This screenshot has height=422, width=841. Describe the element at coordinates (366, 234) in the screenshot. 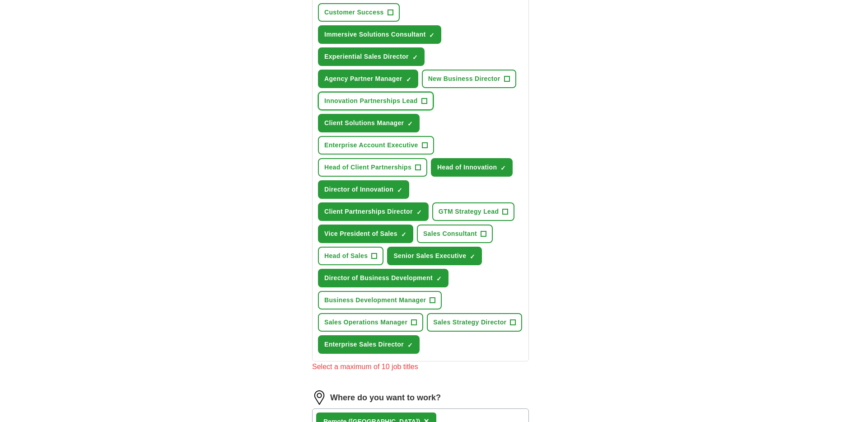

I see `button: Vice President of Sales✓` at that location.